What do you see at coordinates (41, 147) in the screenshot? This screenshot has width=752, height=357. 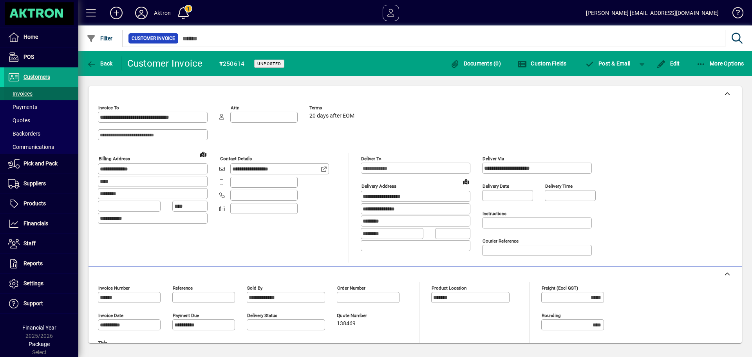 I see `a: Communications` at bounding box center [41, 147].